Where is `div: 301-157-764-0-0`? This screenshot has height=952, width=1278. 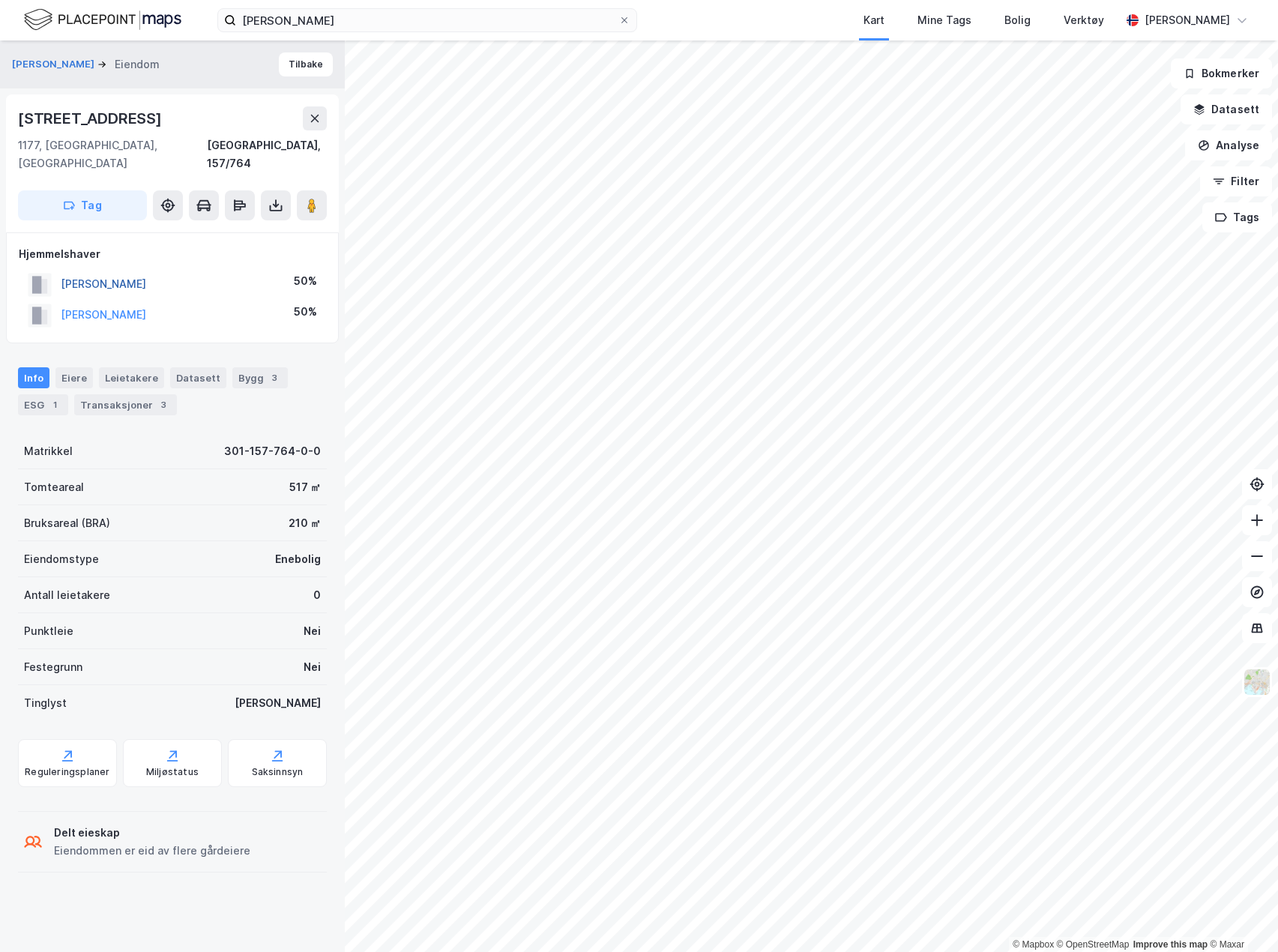
div: 301-157-764-0-0 is located at coordinates (272, 452).